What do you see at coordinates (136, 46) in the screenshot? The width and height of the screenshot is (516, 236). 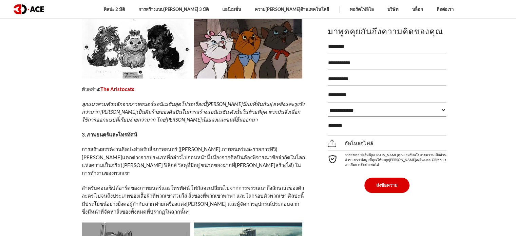 I see `img: คอนเซ็ปต์อาร์ตแอนิเมชั่น 1` at bounding box center [136, 46].